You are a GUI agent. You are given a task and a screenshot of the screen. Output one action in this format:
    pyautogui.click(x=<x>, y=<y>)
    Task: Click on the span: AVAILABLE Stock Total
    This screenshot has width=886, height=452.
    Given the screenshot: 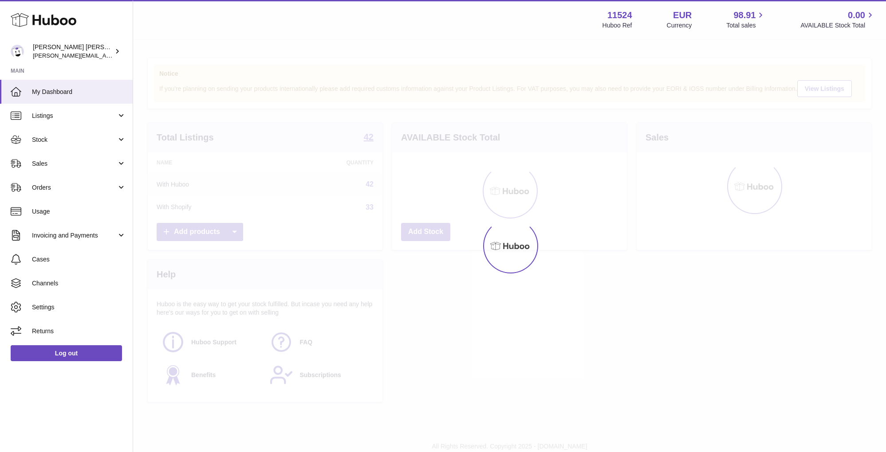 What is the action you would take?
    pyautogui.click(x=837, y=25)
    